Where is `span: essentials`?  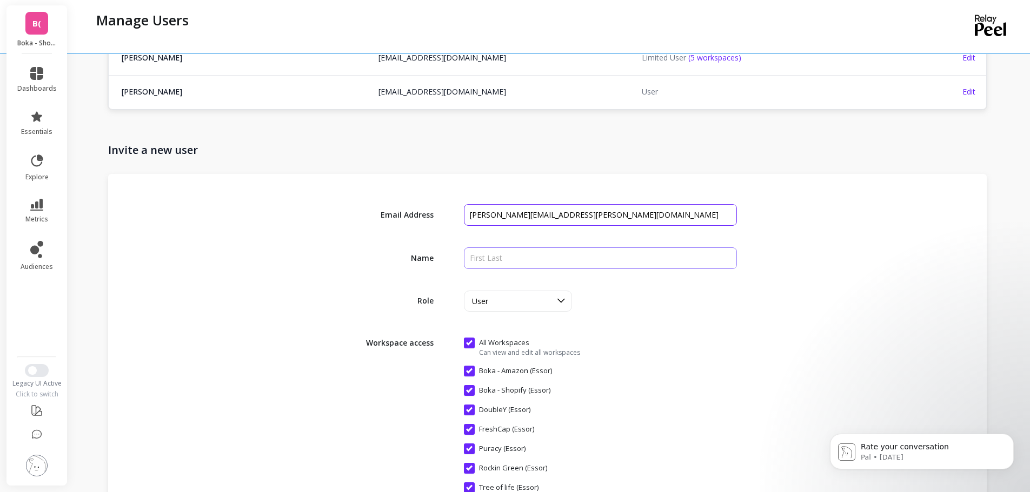
span: essentials is located at coordinates (37, 132).